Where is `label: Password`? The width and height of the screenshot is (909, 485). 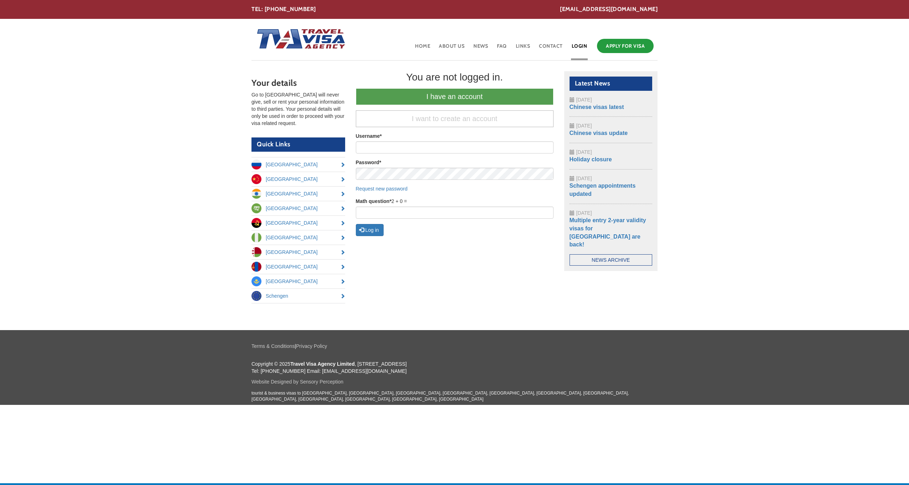 label: Password is located at coordinates (369, 162).